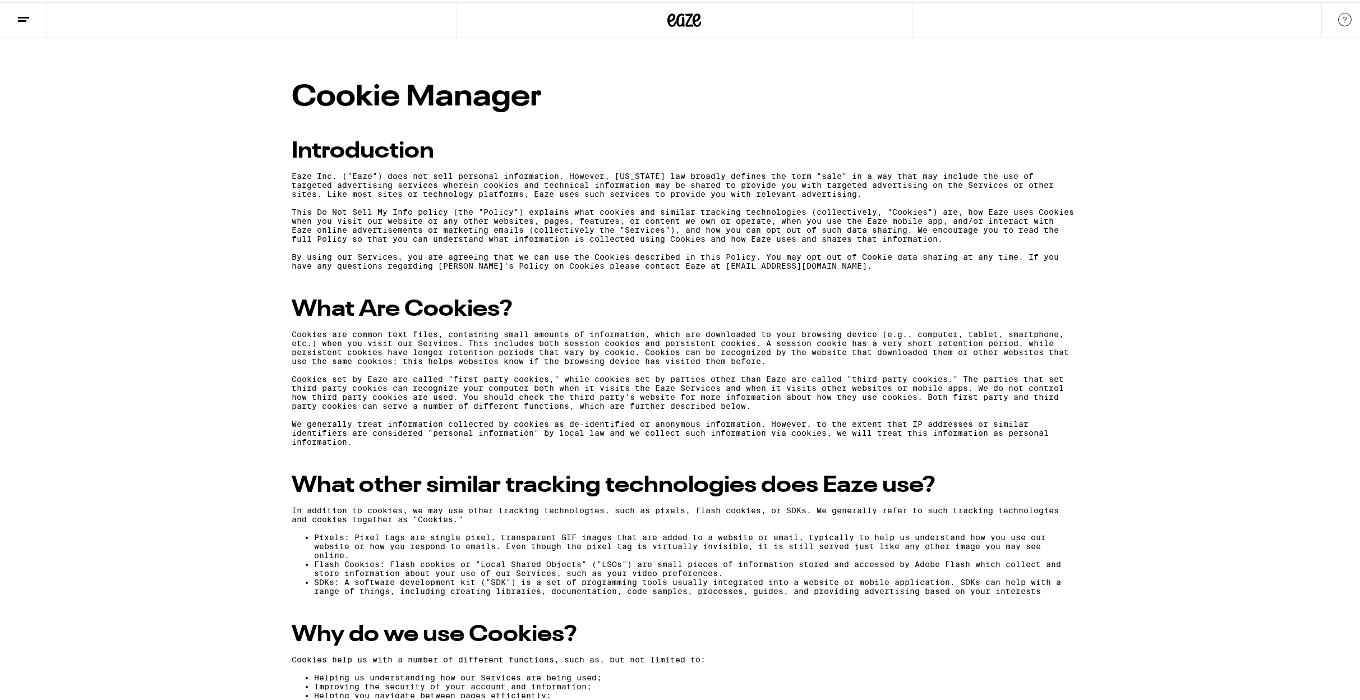  What do you see at coordinates (684, 149) in the screenshot?
I see `h2: Introduction` at bounding box center [684, 149].